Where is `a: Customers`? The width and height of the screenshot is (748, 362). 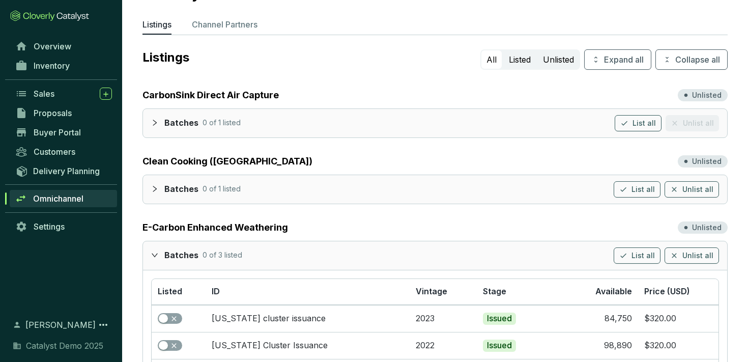 a: Customers is located at coordinates (64, 152).